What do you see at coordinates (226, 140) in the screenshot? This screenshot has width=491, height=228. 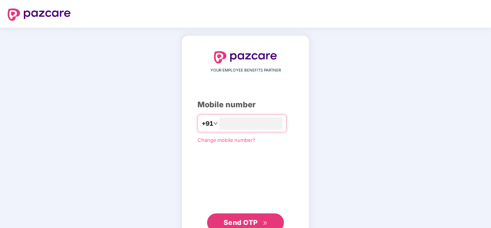 I see `span: Change mobile number?` at bounding box center [226, 140].